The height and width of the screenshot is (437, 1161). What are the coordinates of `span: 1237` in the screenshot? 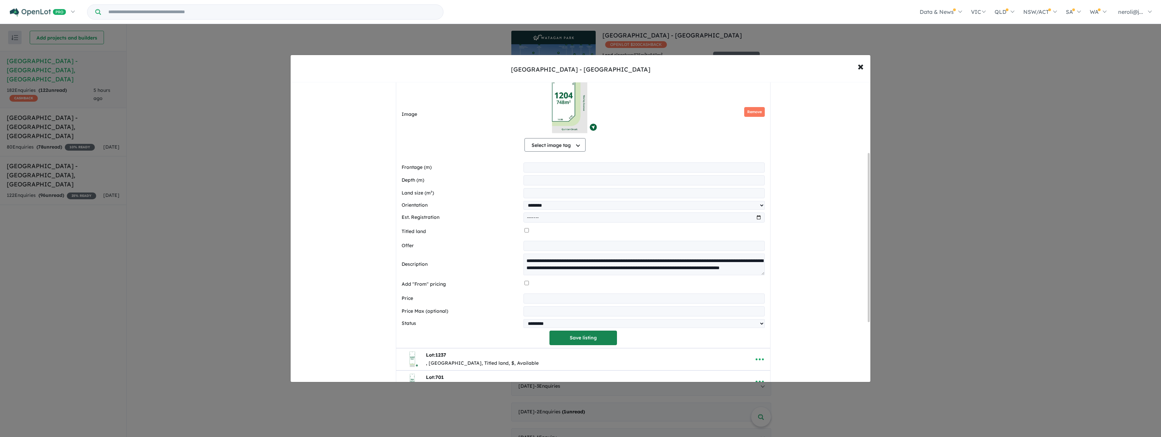 It's located at (441, 355).